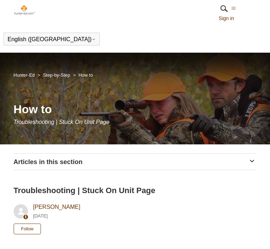 The image size is (270, 249). Describe the element at coordinates (40, 216) in the screenshot. I see `time: 05/15/2024, 09:36` at that location.